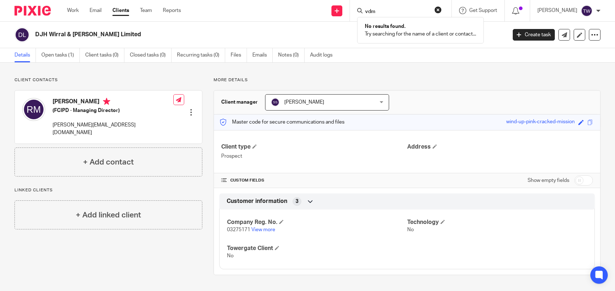 The image size is (615, 291). What do you see at coordinates (201, 55) in the screenshot?
I see `a: Recurring tasks (0)` at bounding box center [201, 55].